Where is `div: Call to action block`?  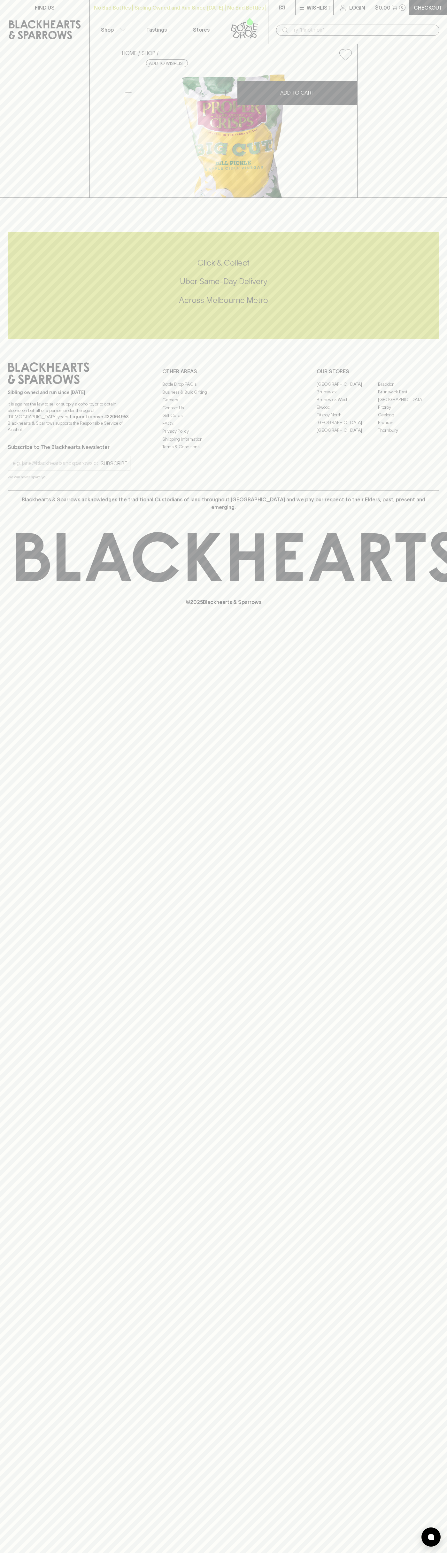 div: Call to action block is located at coordinates (223, 285).